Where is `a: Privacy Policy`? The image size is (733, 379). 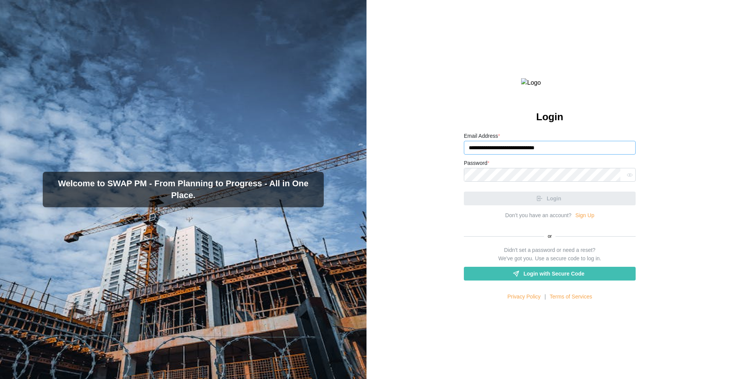
a: Privacy Policy is located at coordinates (524, 297).